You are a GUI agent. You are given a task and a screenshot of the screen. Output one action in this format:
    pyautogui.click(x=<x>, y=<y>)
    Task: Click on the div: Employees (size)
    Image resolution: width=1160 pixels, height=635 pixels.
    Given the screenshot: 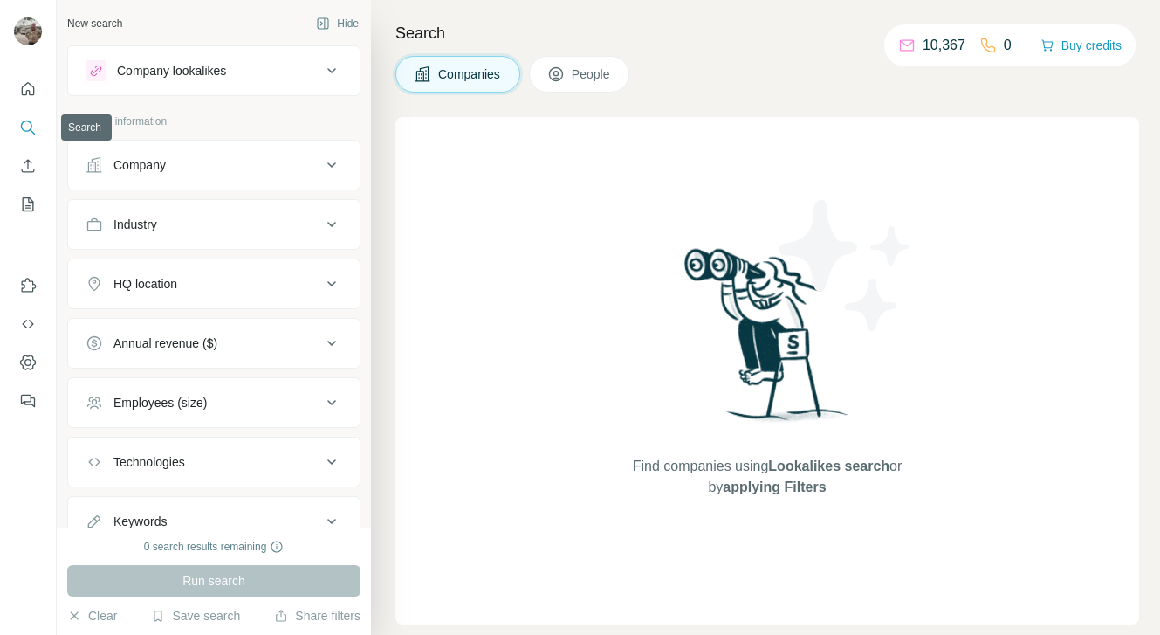 What is the action you would take?
    pyautogui.click(x=160, y=402)
    